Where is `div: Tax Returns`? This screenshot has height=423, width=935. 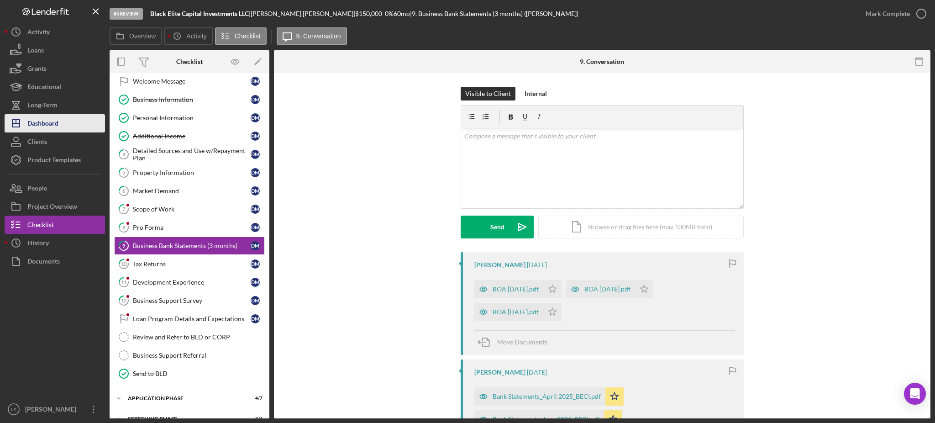 div: Tax Returns is located at coordinates (192, 264).